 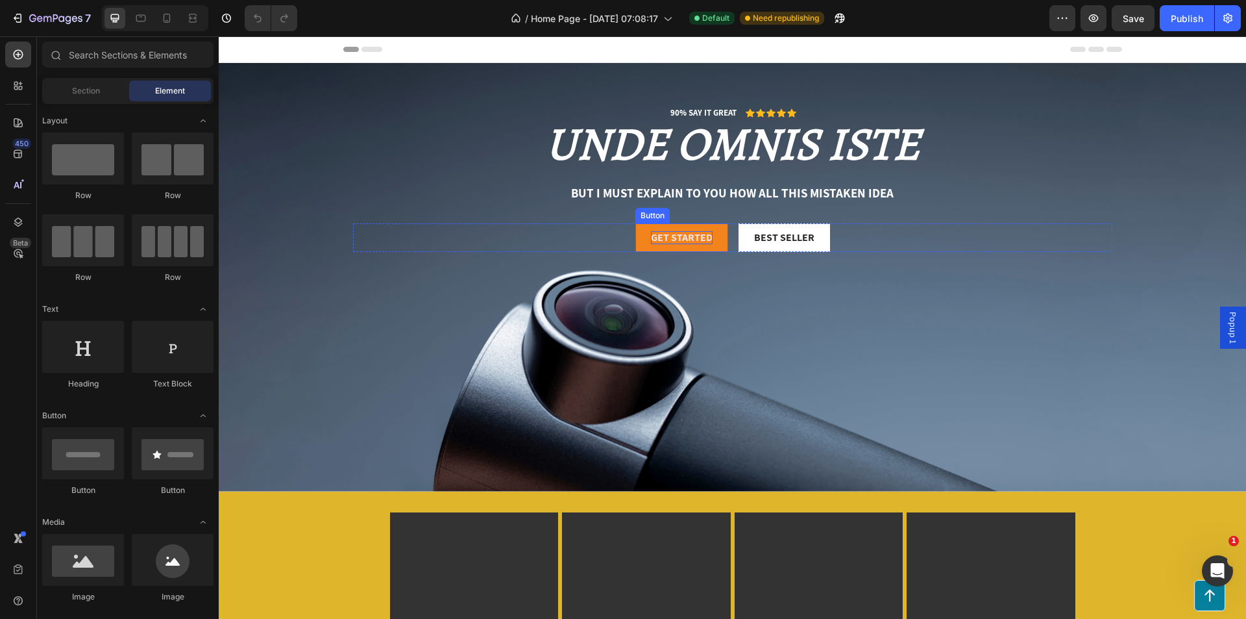 What do you see at coordinates (20, 243) in the screenshot?
I see `div: Beta` at bounding box center [20, 243].